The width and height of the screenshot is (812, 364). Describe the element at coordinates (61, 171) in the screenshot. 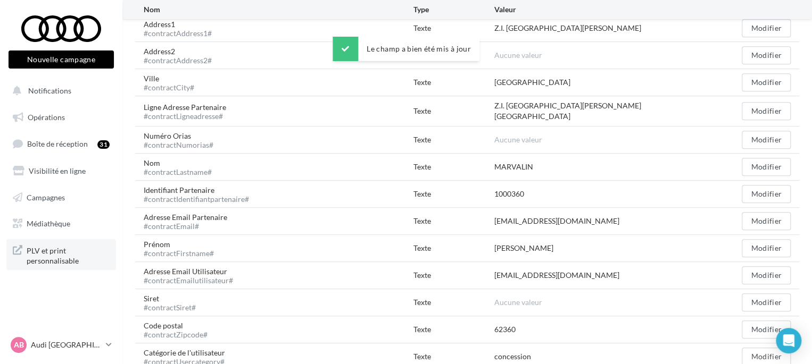

I see `a: Visibilité en ligne` at that location.